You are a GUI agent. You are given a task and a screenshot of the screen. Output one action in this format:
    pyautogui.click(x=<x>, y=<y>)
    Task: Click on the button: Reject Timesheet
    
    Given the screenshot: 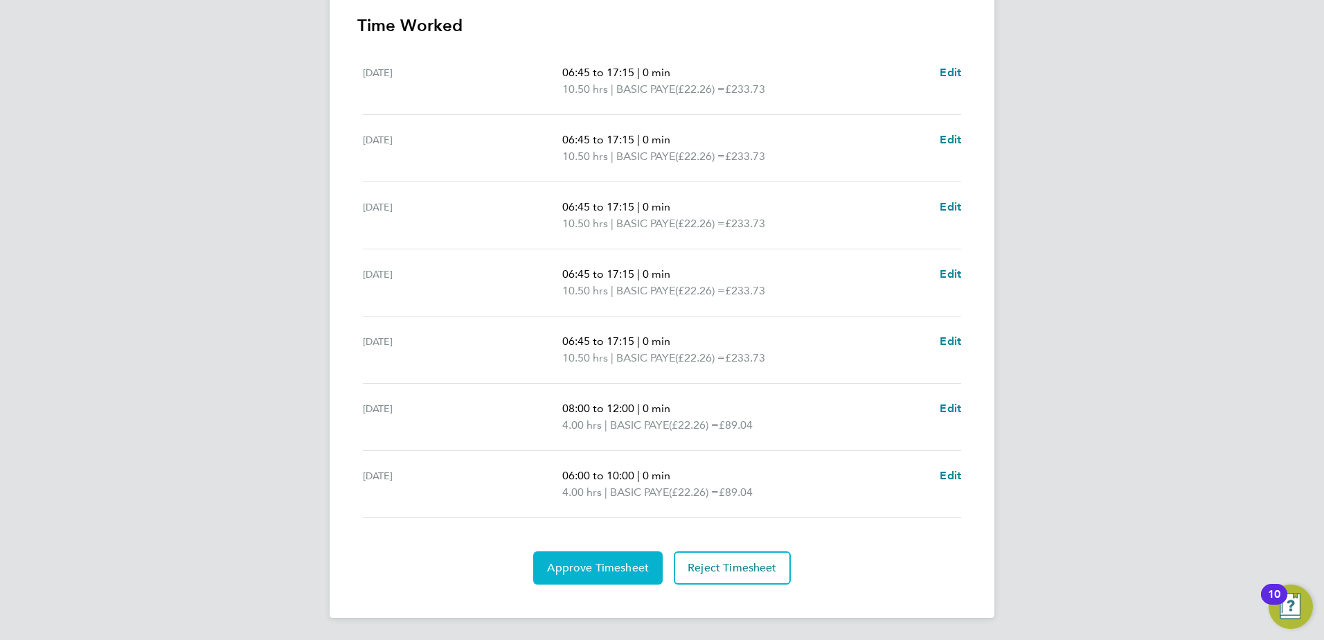 What is the action you would take?
    pyautogui.click(x=732, y=568)
    